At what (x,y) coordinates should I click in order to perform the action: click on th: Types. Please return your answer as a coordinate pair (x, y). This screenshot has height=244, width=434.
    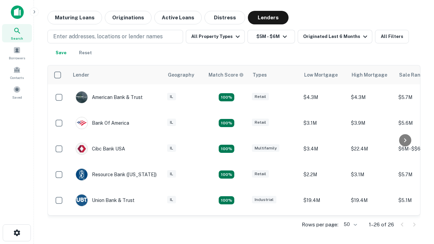
    Looking at the image, I should click on (274, 75).